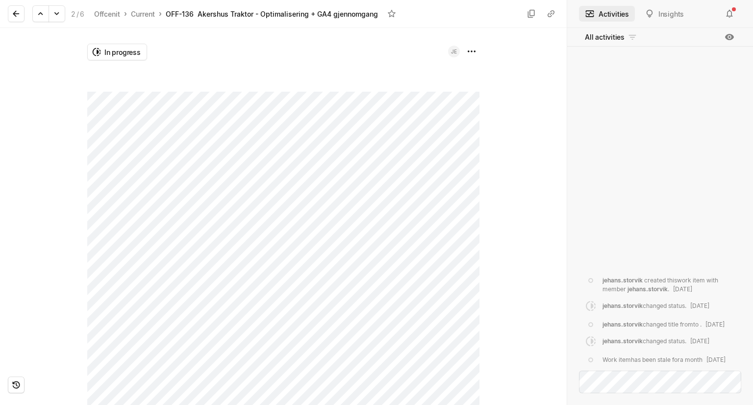 The width and height of the screenshot is (753, 405). Describe the element at coordinates (454, 51) in the screenshot. I see `span: JE` at that location.